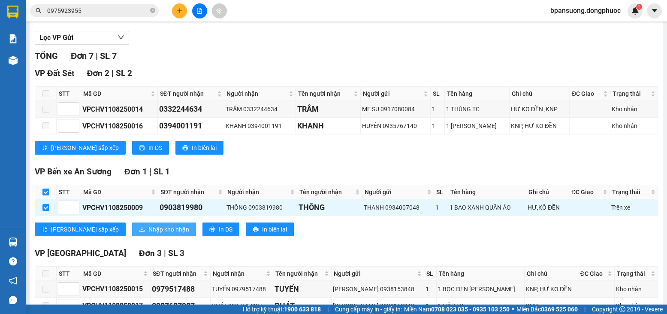  Describe the element at coordinates (162, 171) in the screenshot. I see `span: SL 1` at that location.